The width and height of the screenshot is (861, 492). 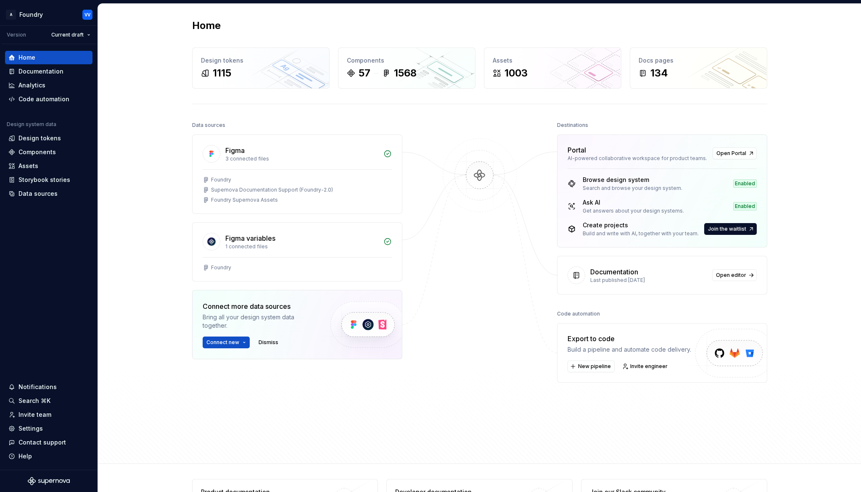 I want to click on div: 134, so click(x=659, y=73).